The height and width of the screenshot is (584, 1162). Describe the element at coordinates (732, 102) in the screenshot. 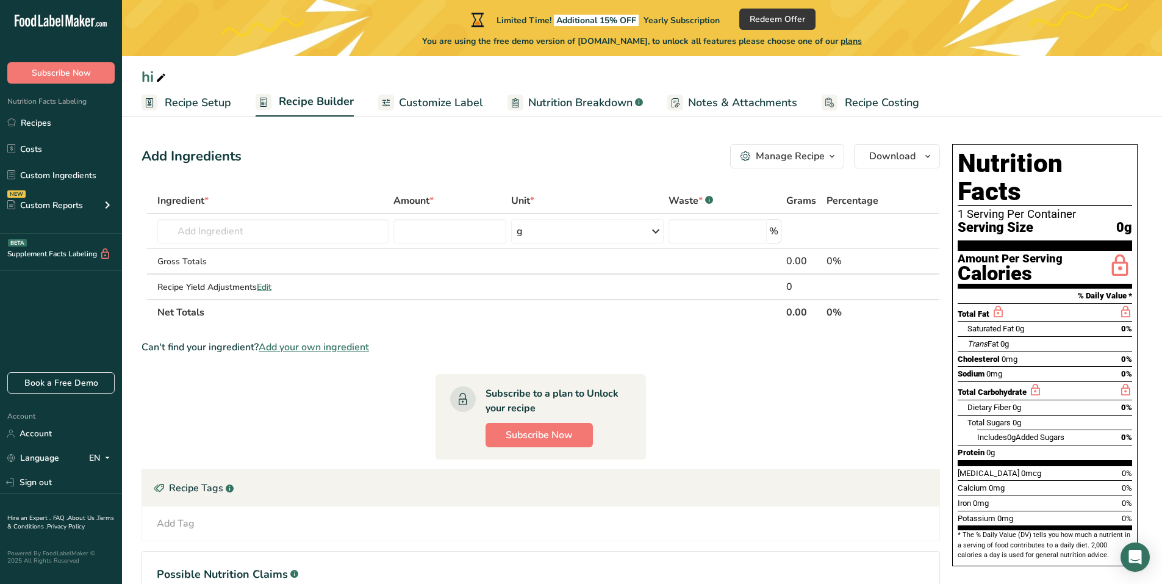

I see `a: Notes & Attachments` at that location.